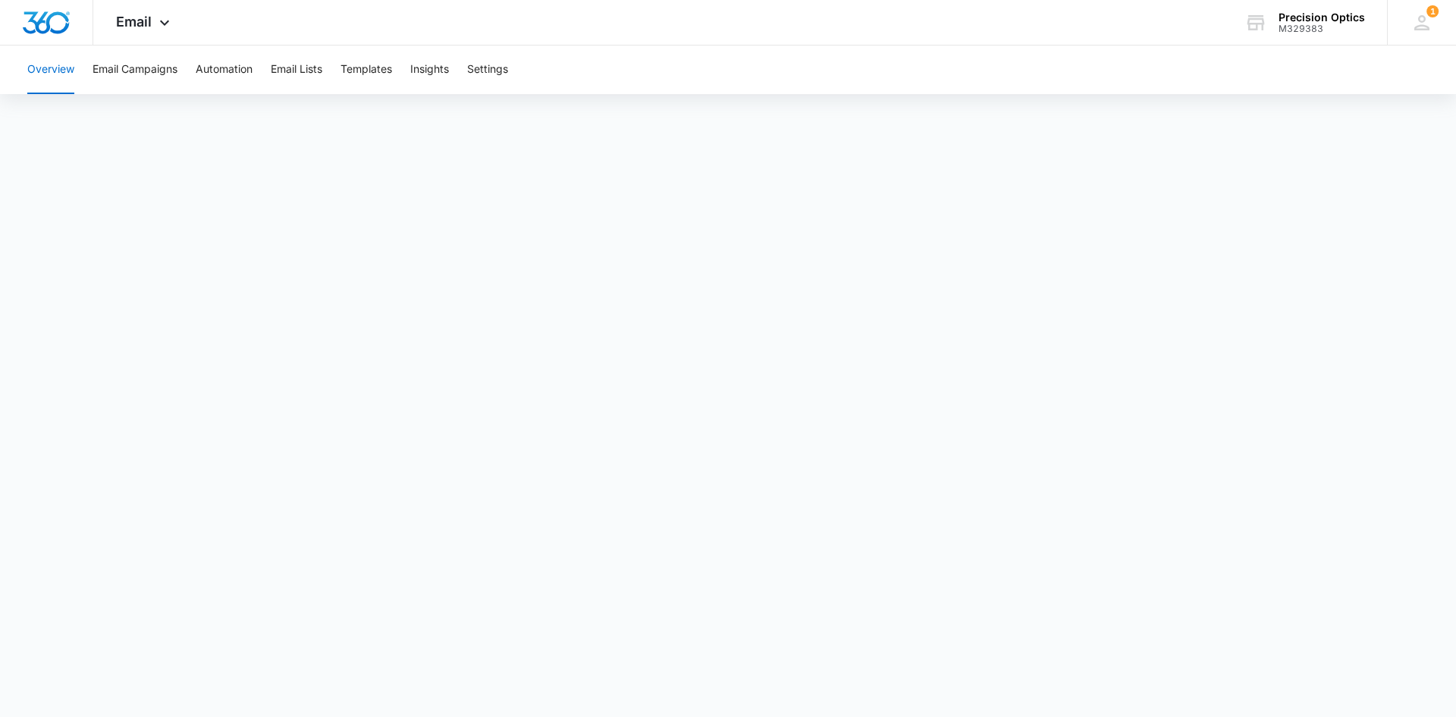 The image size is (1456, 717). What do you see at coordinates (296, 70) in the screenshot?
I see `button: Email Lists` at bounding box center [296, 70].